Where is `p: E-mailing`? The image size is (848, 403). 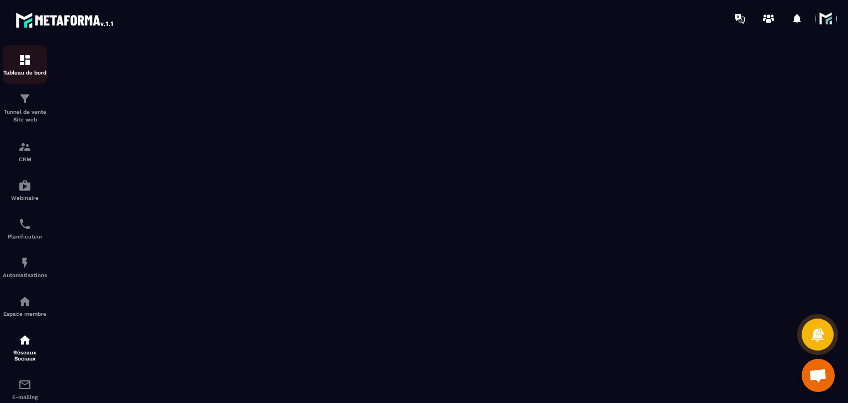
p: E-mailing is located at coordinates (25, 397).